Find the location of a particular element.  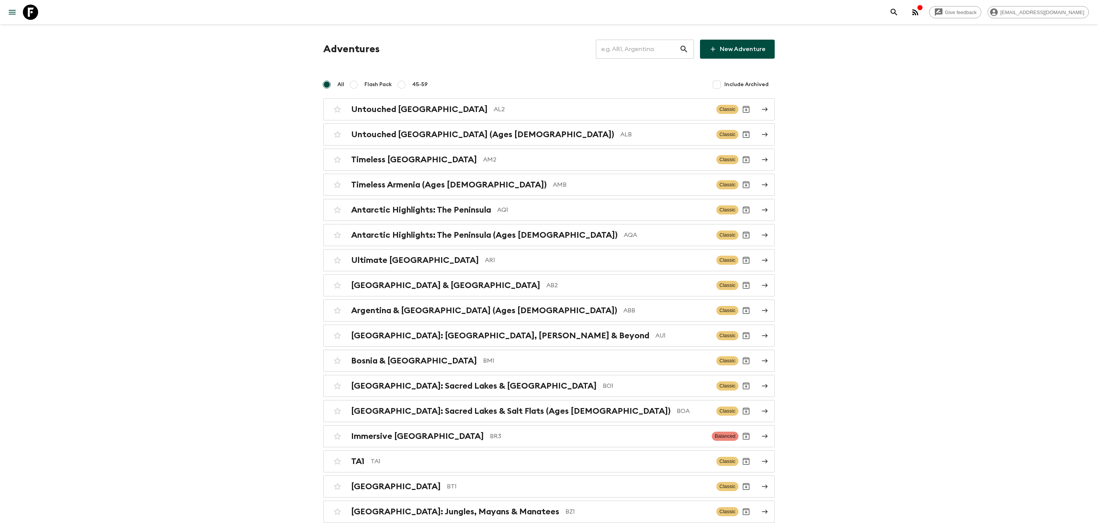

a: Give feedback is located at coordinates (955, 12).